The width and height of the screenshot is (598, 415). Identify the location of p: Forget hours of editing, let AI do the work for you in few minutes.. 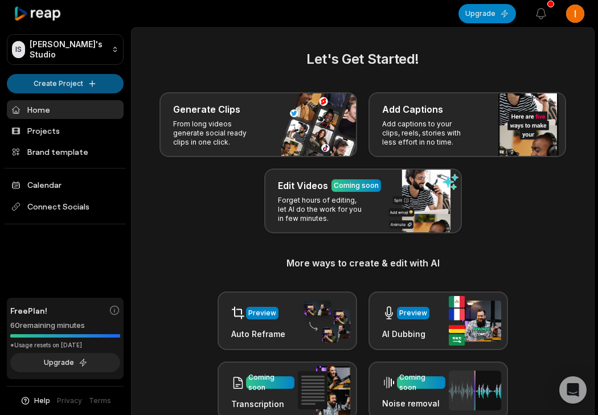
(322, 209).